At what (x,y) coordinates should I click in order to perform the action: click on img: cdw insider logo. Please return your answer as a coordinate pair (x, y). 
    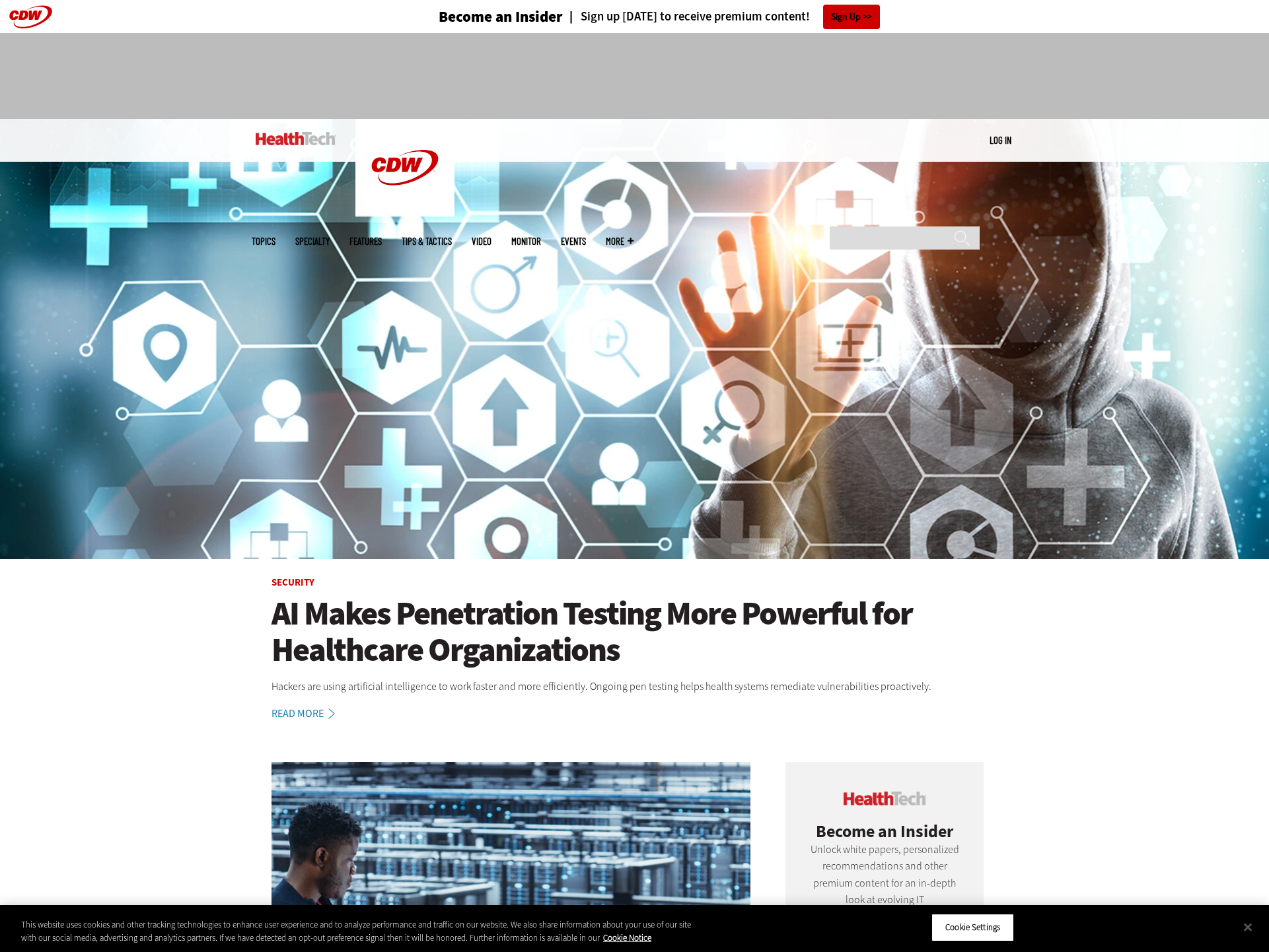
    Looking at the image, I should click on (884, 799).